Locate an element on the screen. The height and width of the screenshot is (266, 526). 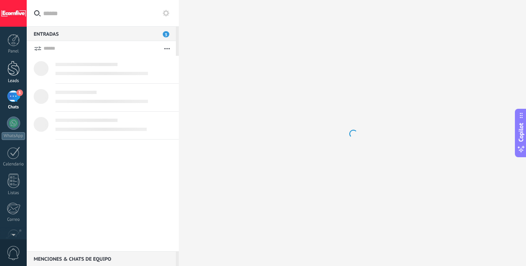
div: Correo is located at coordinates (14, 220).